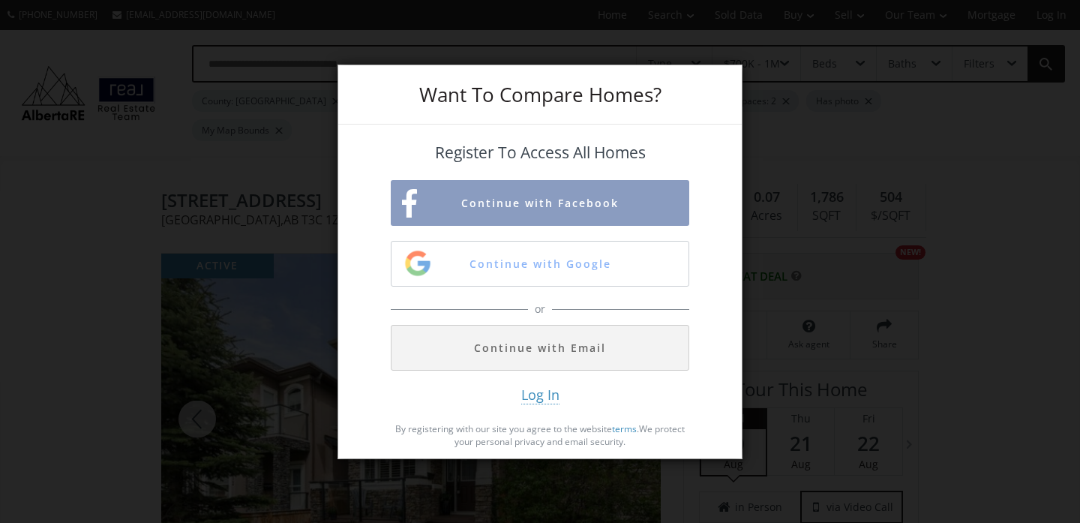 The height and width of the screenshot is (523, 1080). Describe the element at coordinates (540, 95) in the screenshot. I see `h3: Want To Compare Homes?` at that location.